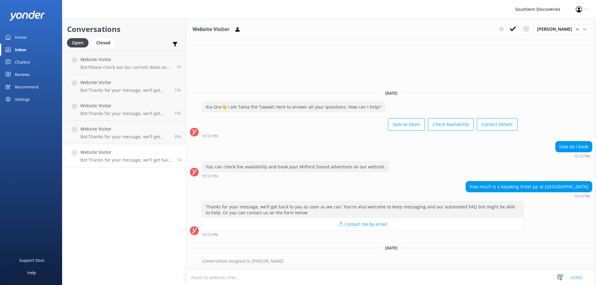 This screenshot has height=285, width=596. What do you see at coordinates (178, 137) in the screenshot?
I see `span: Oct 07 2025 07:07pm (UTC +13:00) Pacific/Auckland` at bounding box center [178, 137].